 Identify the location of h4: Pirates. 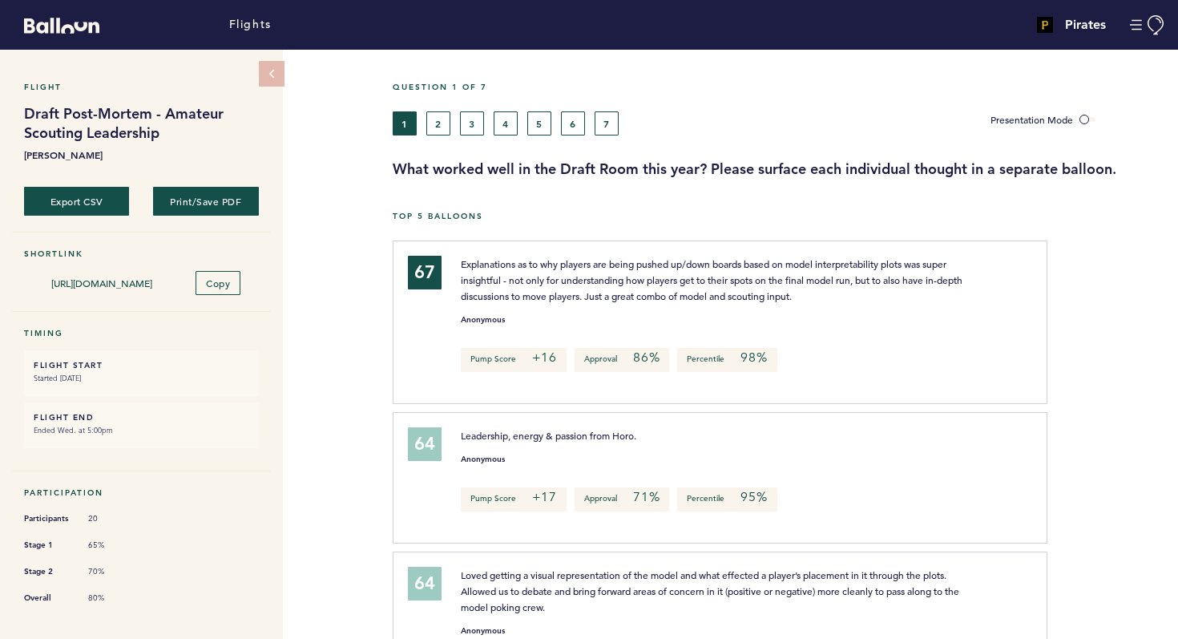
(1085, 25).